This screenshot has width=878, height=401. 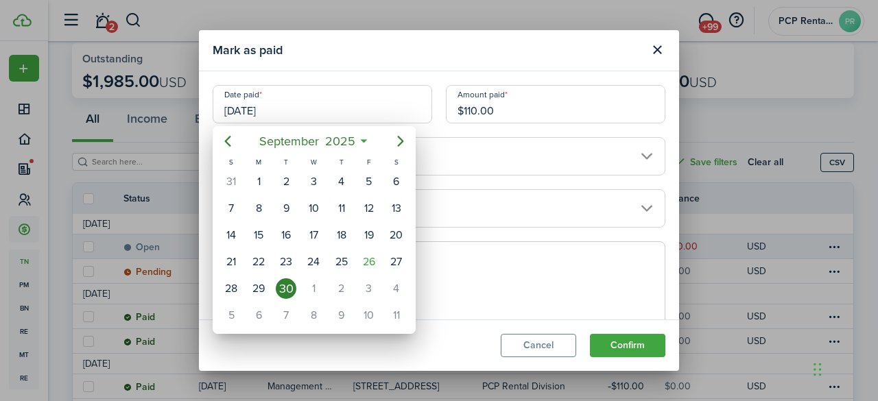 I want to click on div: Wednesday, September 10, 2025, so click(x=313, y=208).